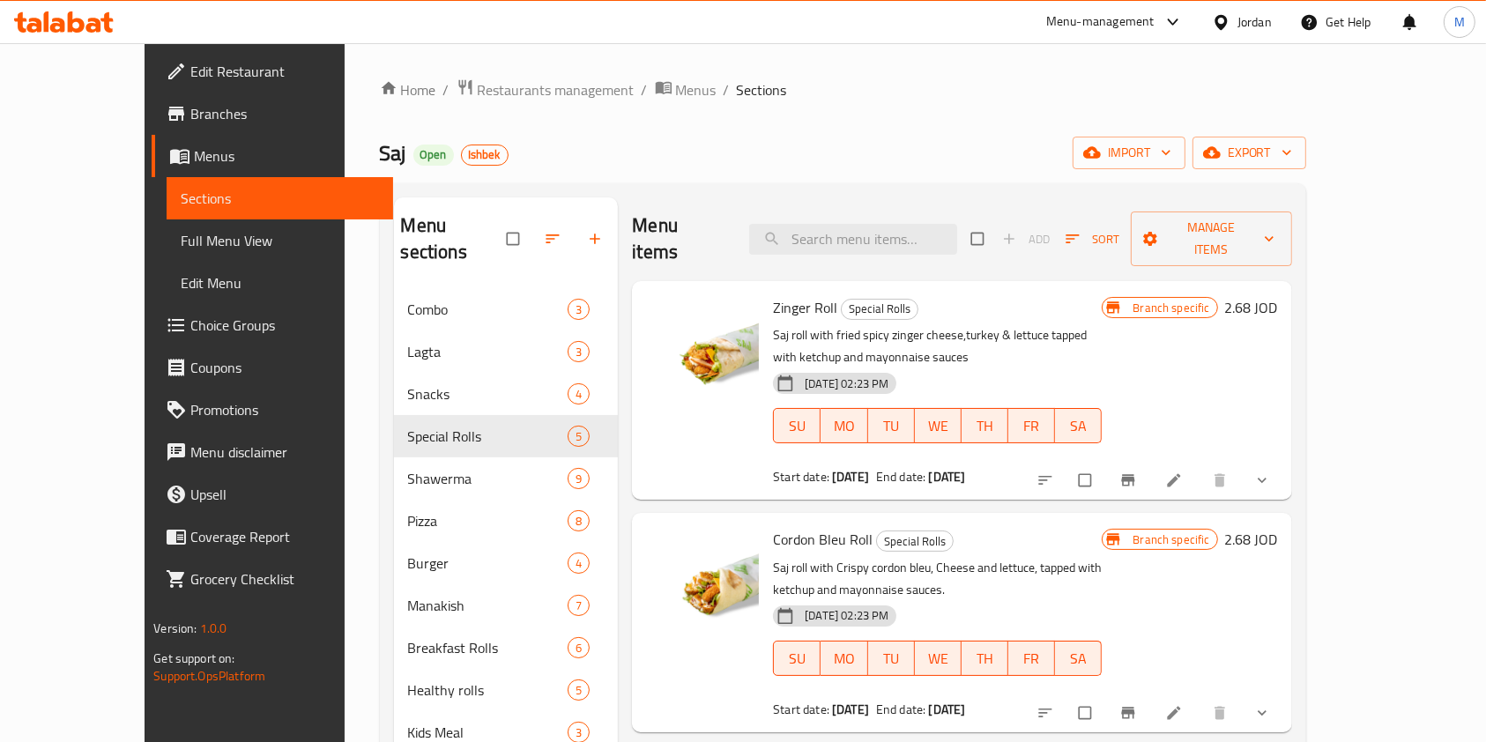  What do you see at coordinates (1130, 480) in the screenshot?
I see `button: Branch-specific-item` at bounding box center [1130, 480].